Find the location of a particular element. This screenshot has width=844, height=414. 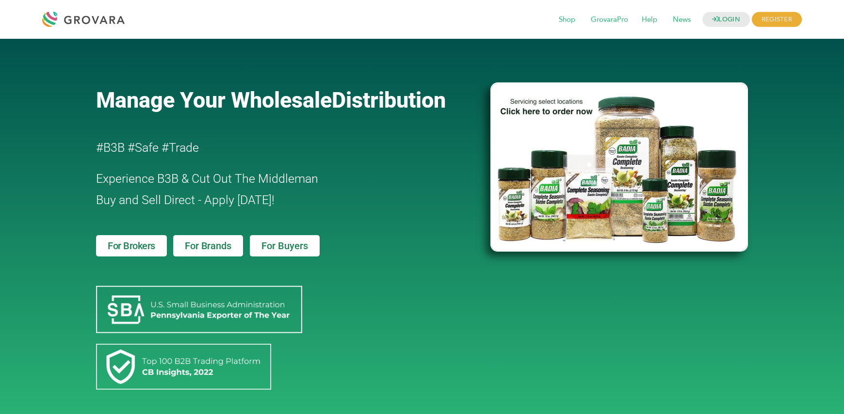

span: Shop is located at coordinates (567, 20).